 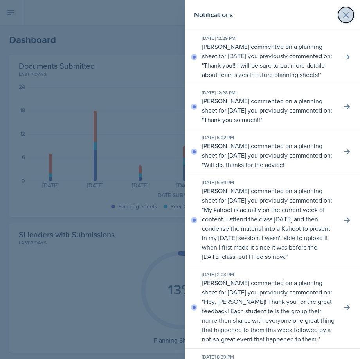 I want to click on p: Thank you so much!!, so click(x=232, y=120).